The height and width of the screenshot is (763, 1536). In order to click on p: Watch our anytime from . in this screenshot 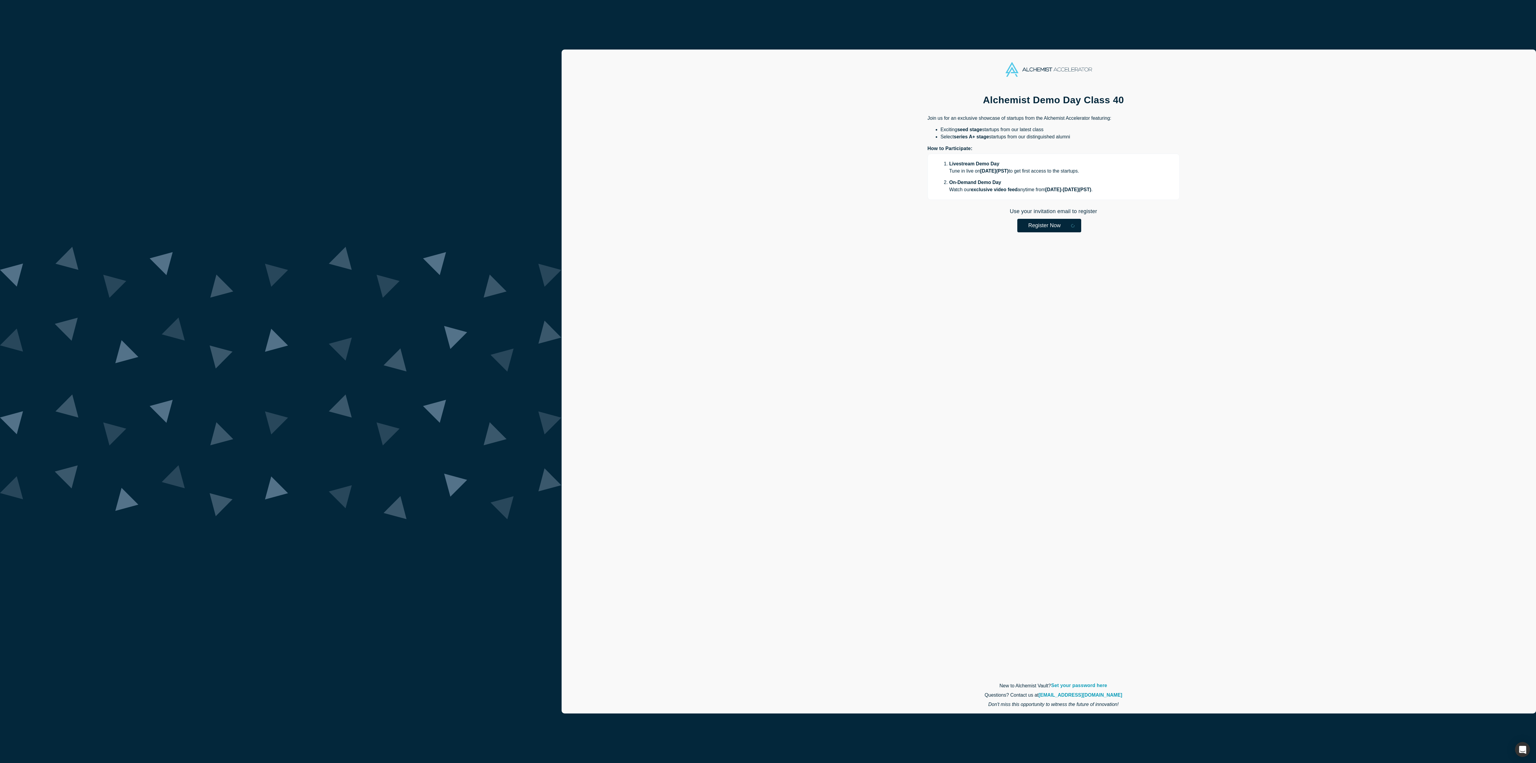, I will do `click(1056, 190)`.